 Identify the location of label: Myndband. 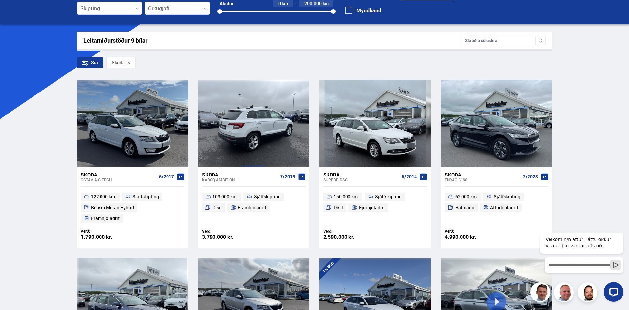
(363, 11).